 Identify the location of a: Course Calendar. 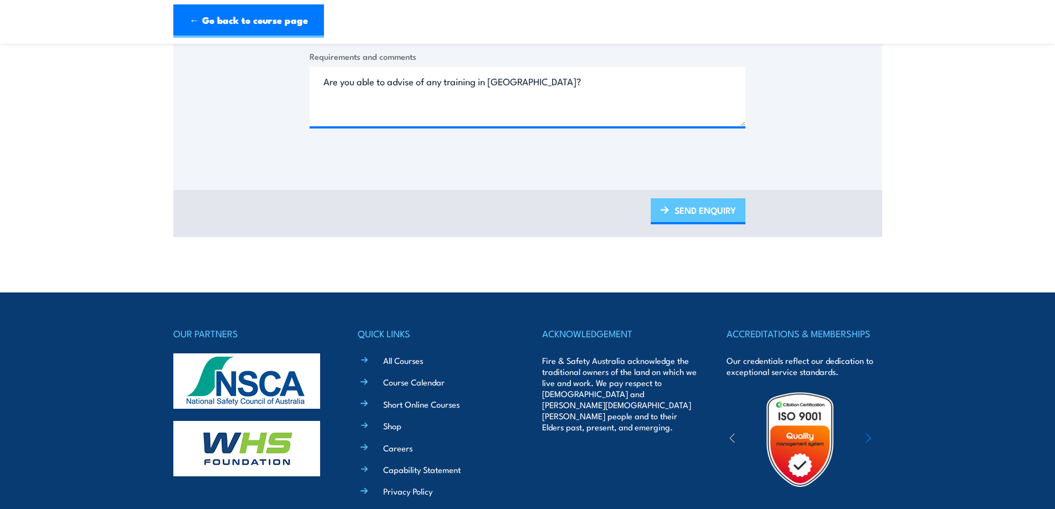
(414, 382).